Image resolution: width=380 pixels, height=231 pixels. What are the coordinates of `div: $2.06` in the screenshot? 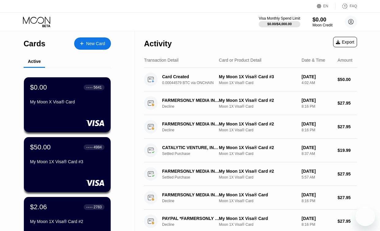 It's located at (38, 207).